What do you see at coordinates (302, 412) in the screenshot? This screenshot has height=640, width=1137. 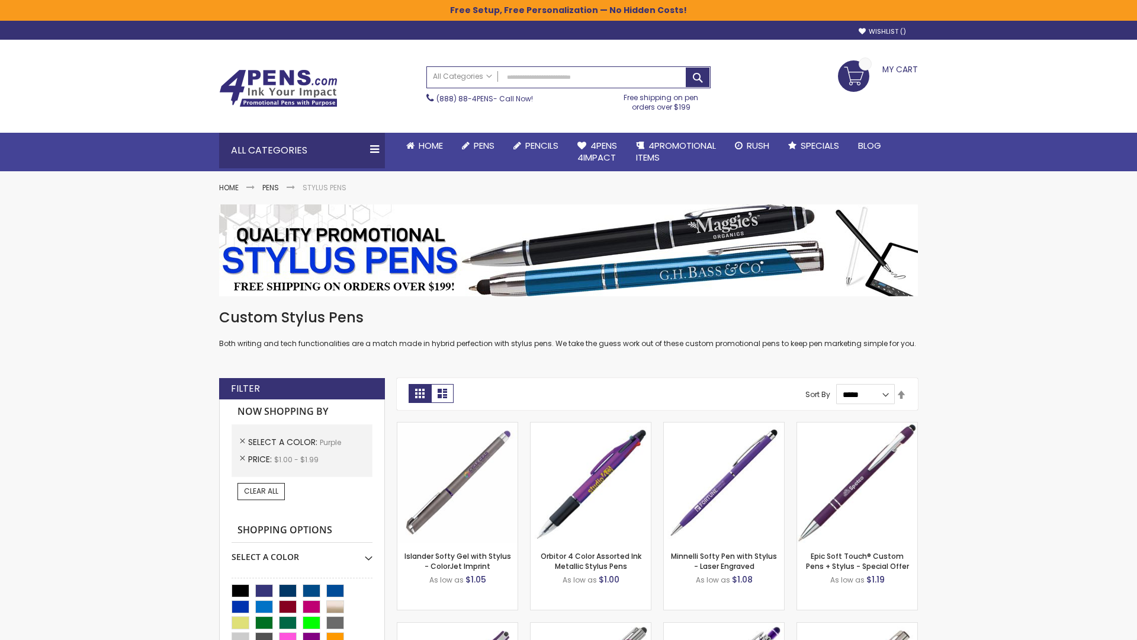 I see `strong: Now Shopping by` at bounding box center [302, 412].